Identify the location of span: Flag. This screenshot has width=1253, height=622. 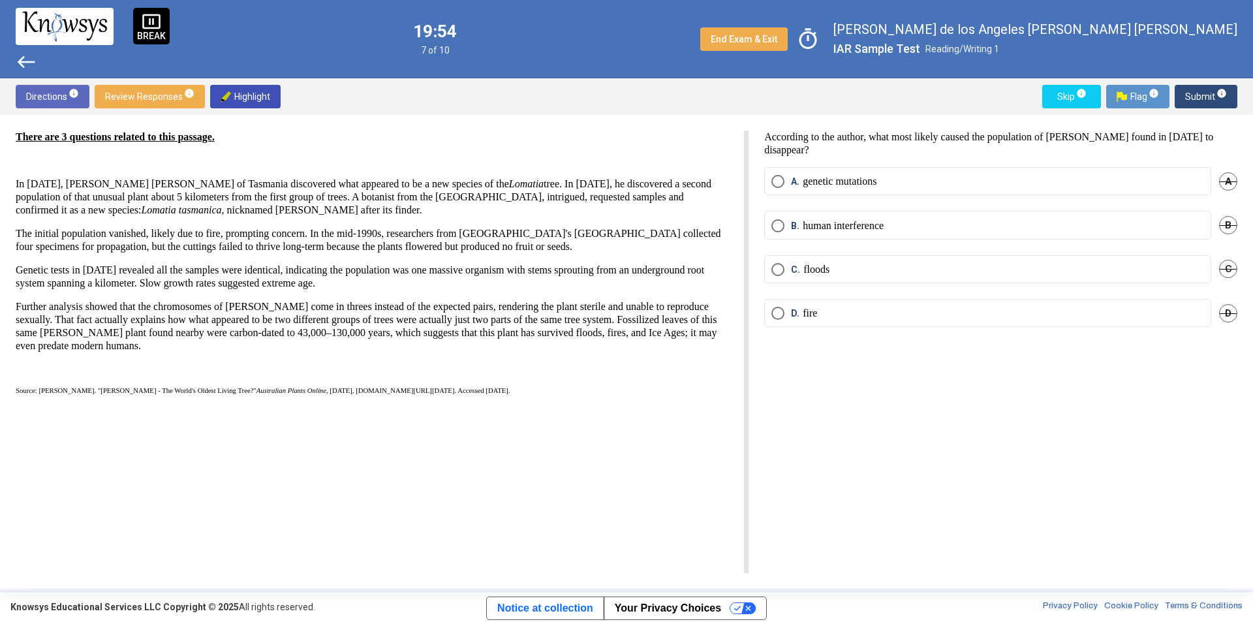
(1138, 97).